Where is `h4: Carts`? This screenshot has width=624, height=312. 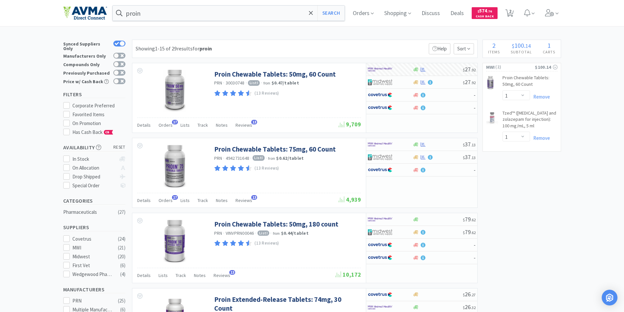
h4: Carts is located at coordinates (549, 52).